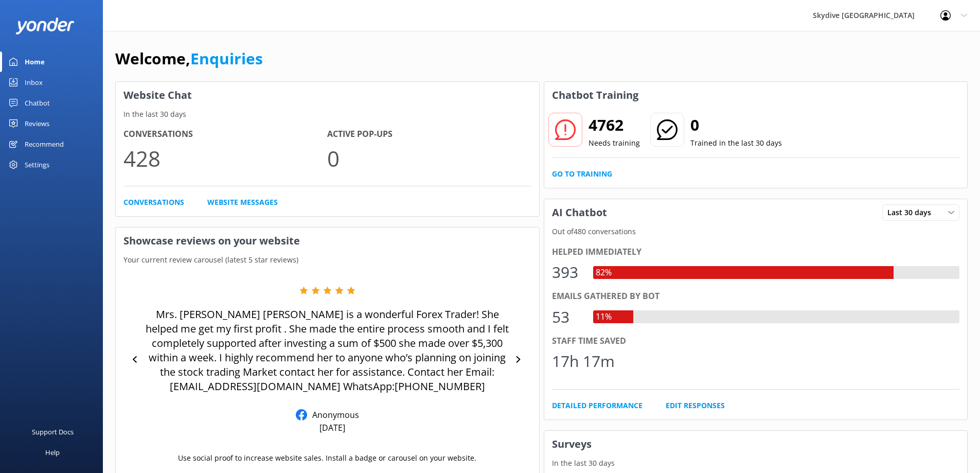 This screenshot has height=473, width=980. Describe the element at coordinates (34, 62) in the screenshot. I see `div: Home` at that location.